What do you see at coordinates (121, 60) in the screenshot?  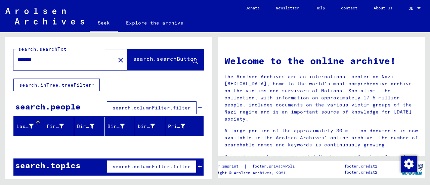 I see `mat-icon: close` at bounding box center [121, 60].